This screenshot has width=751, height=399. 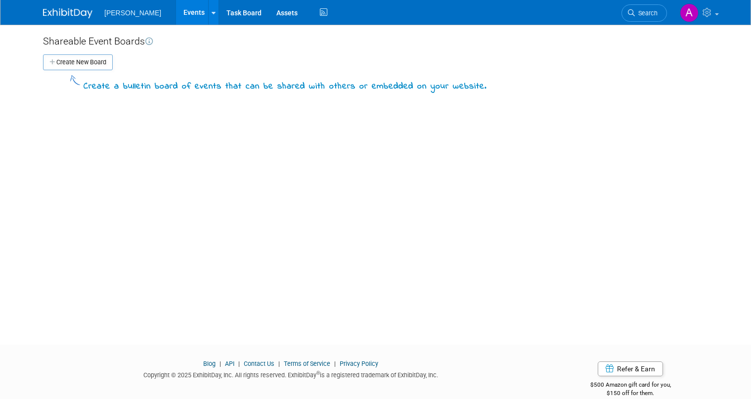 I want to click on span: Search, so click(x=646, y=13).